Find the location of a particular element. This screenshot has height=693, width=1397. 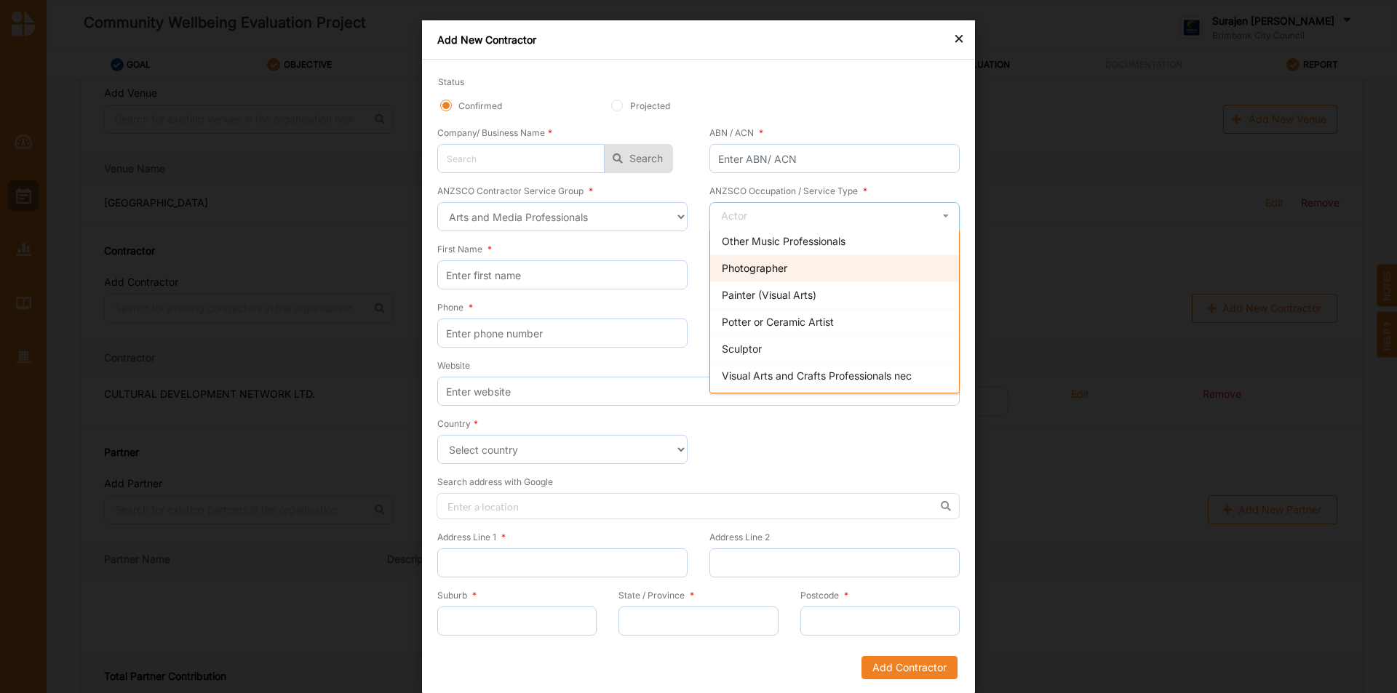

button: Search is located at coordinates (639, 159).